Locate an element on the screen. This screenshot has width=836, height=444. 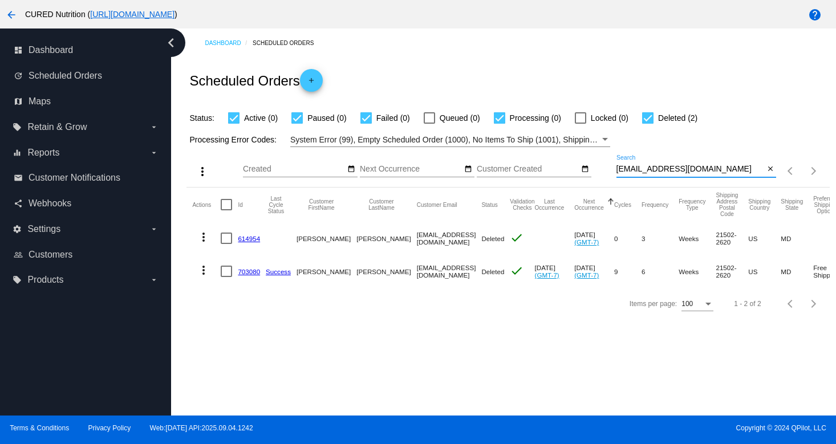
button: Change sorting for Cycles is located at coordinates (623, 205).